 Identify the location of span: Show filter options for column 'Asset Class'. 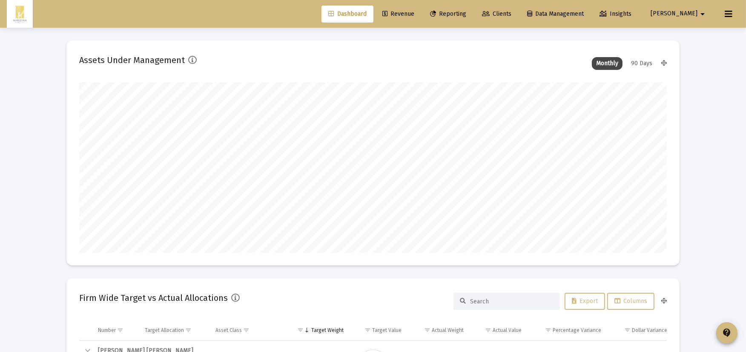
(246, 330).